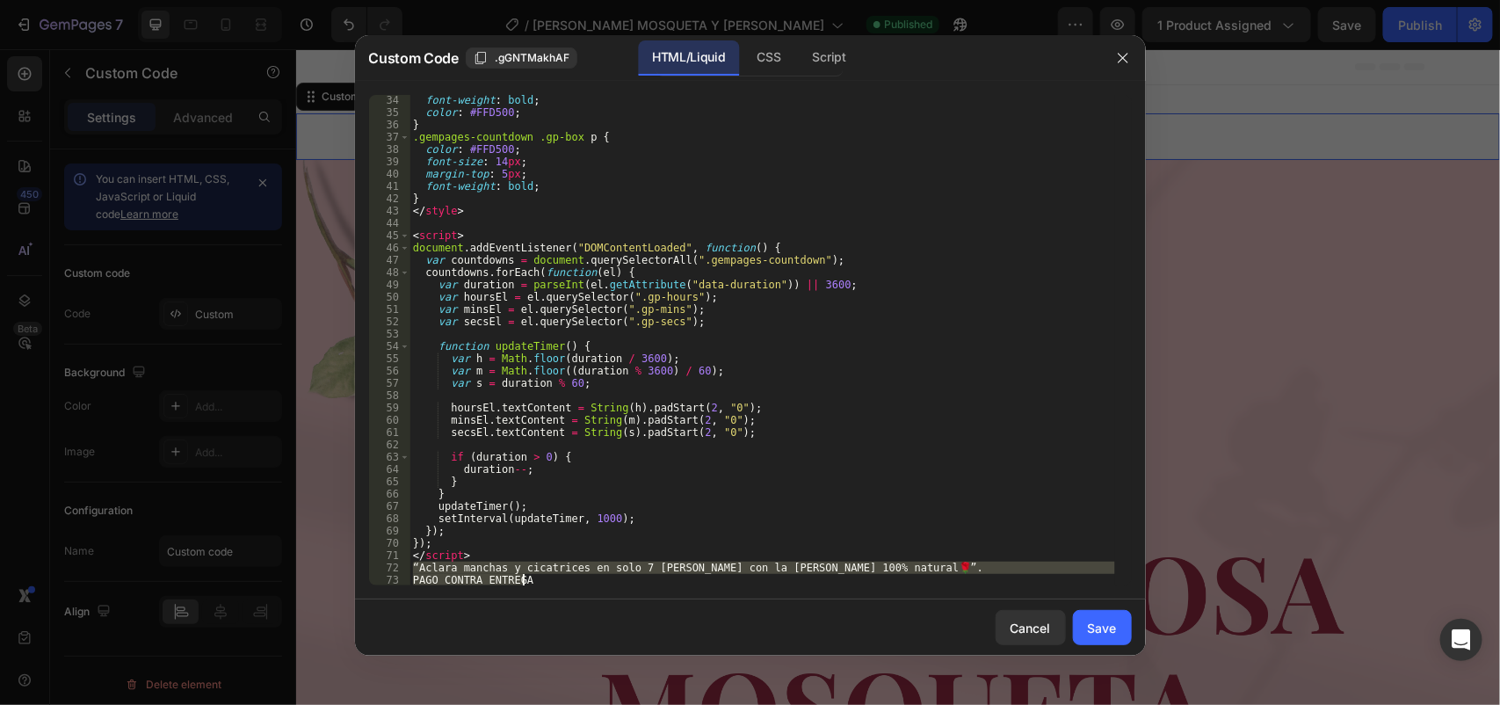 The height and width of the screenshot is (705, 1500). What do you see at coordinates (829, 58) in the screenshot?
I see `div: Script` at bounding box center [829, 58].